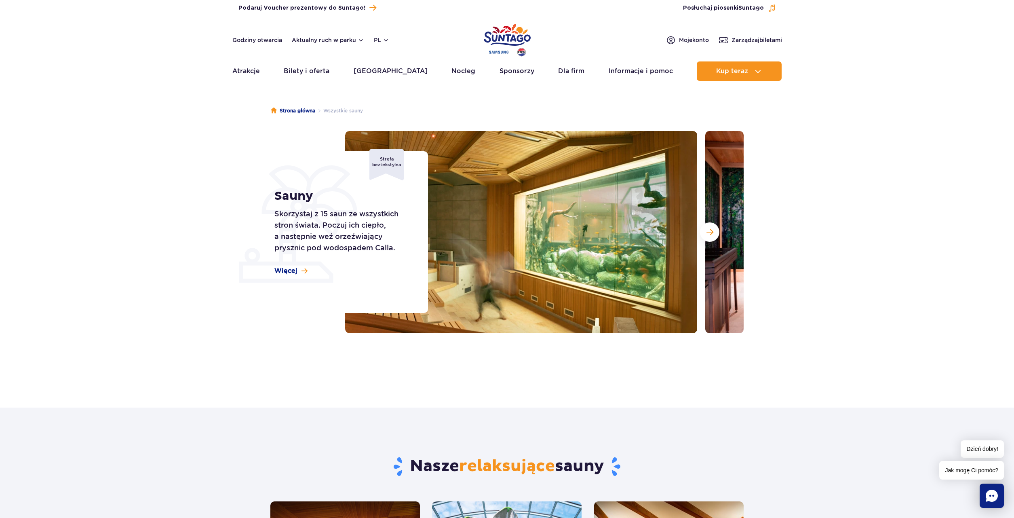 The height and width of the screenshot is (518, 1014). Describe the element at coordinates (328, 40) in the screenshot. I see `button: Aktualny ruch w parku` at that location.